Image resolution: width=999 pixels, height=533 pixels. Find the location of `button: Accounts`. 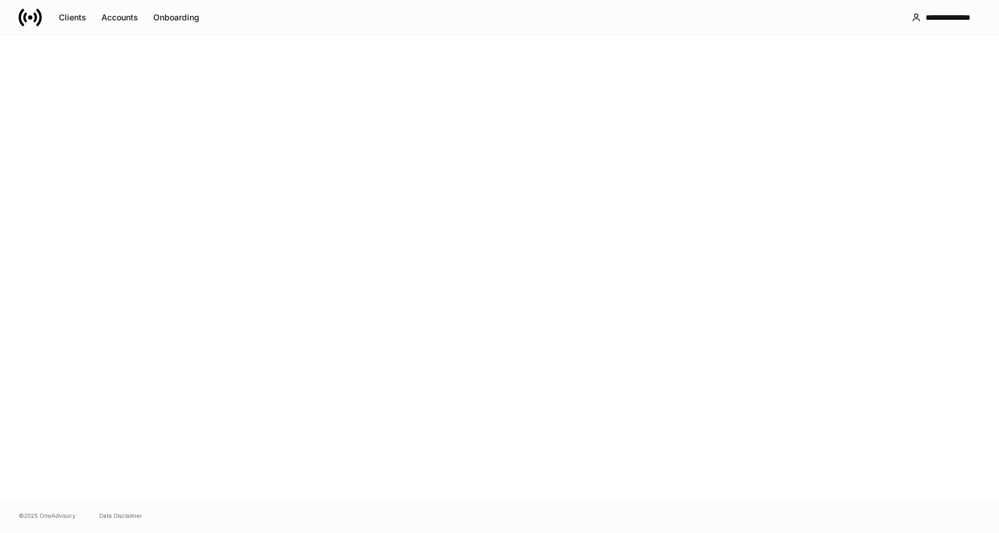

button: Accounts is located at coordinates (119, 17).